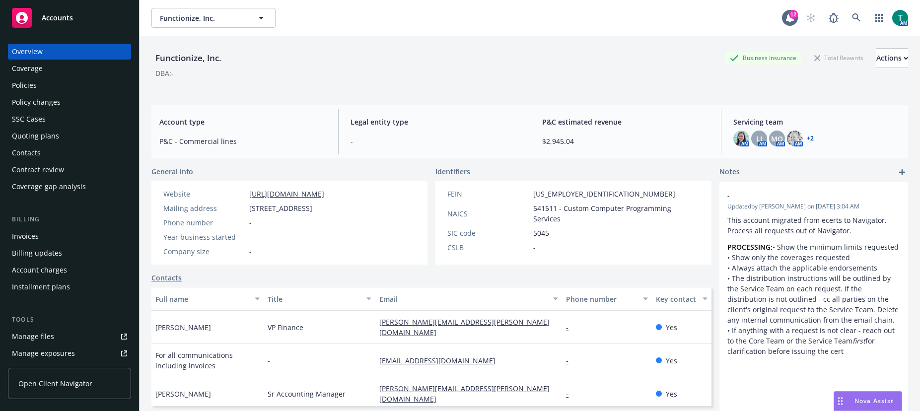 The image size is (920, 411). What do you see at coordinates (741, 138) in the screenshot?
I see `img: photo` at bounding box center [741, 138].